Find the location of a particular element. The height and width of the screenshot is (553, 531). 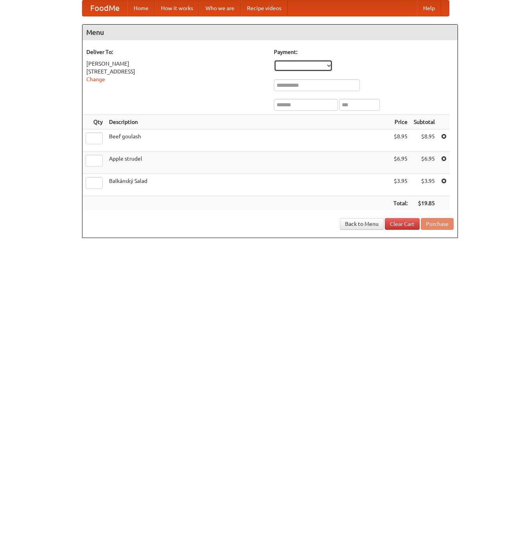

th: Price is located at coordinates (400, 122).